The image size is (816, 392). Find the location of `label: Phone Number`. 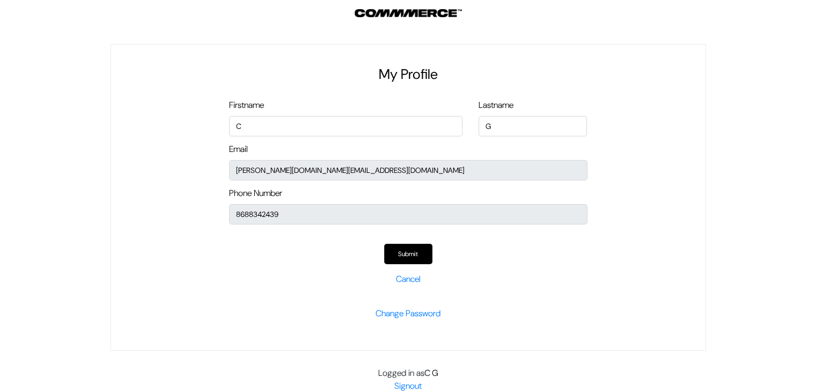

label: Phone Number is located at coordinates (255, 193).